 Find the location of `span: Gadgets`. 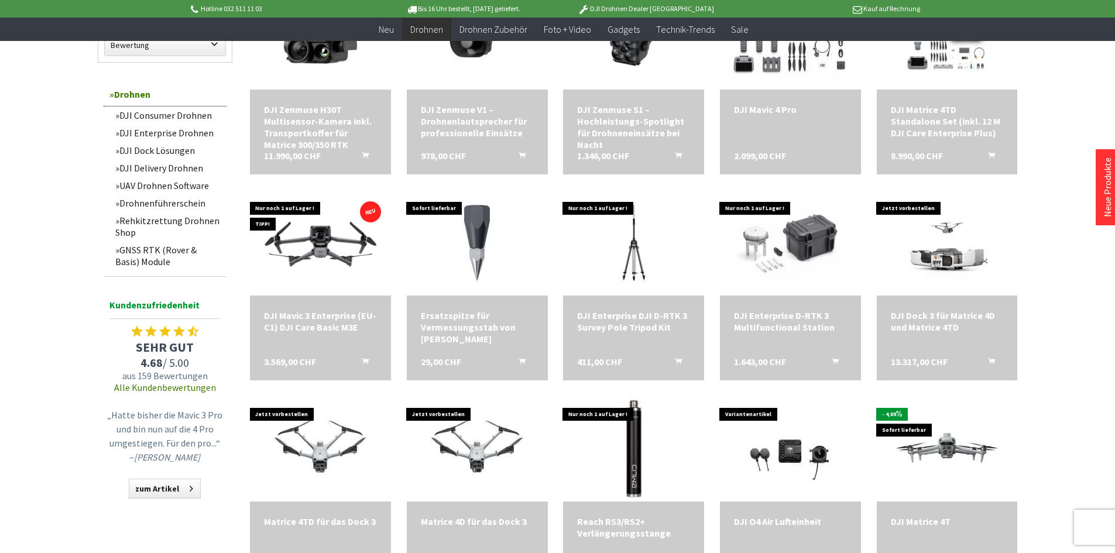

span: Gadgets is located at coordinates (624, 29).